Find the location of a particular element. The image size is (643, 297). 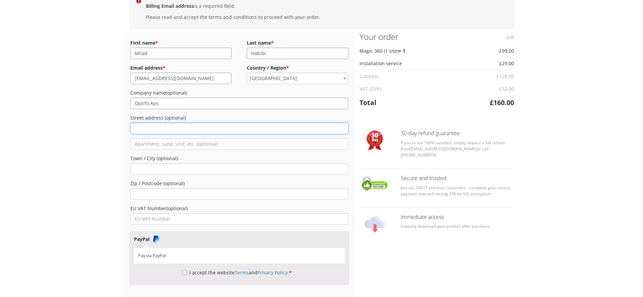

a: Terms is located at coordinates (242, 272).